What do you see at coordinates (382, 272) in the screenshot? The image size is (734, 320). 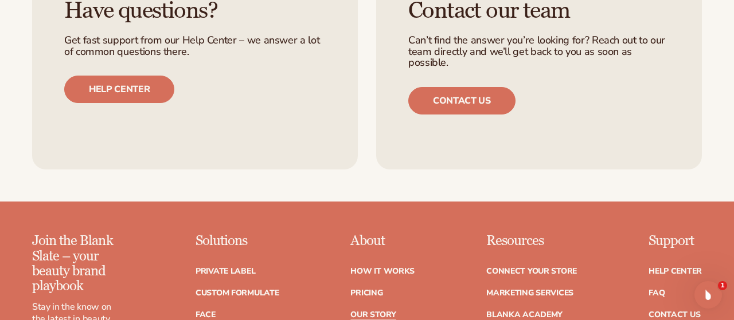 I see `a: How It Works` at bounding box center [382, 272].